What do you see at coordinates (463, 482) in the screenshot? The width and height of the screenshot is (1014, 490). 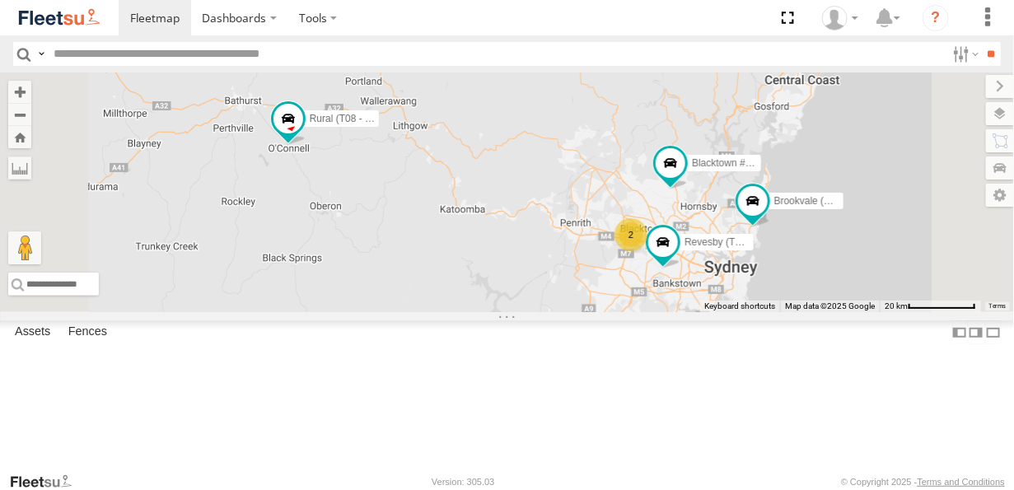 I see `div: Version: 305.03` at bounding box center [463, 482].